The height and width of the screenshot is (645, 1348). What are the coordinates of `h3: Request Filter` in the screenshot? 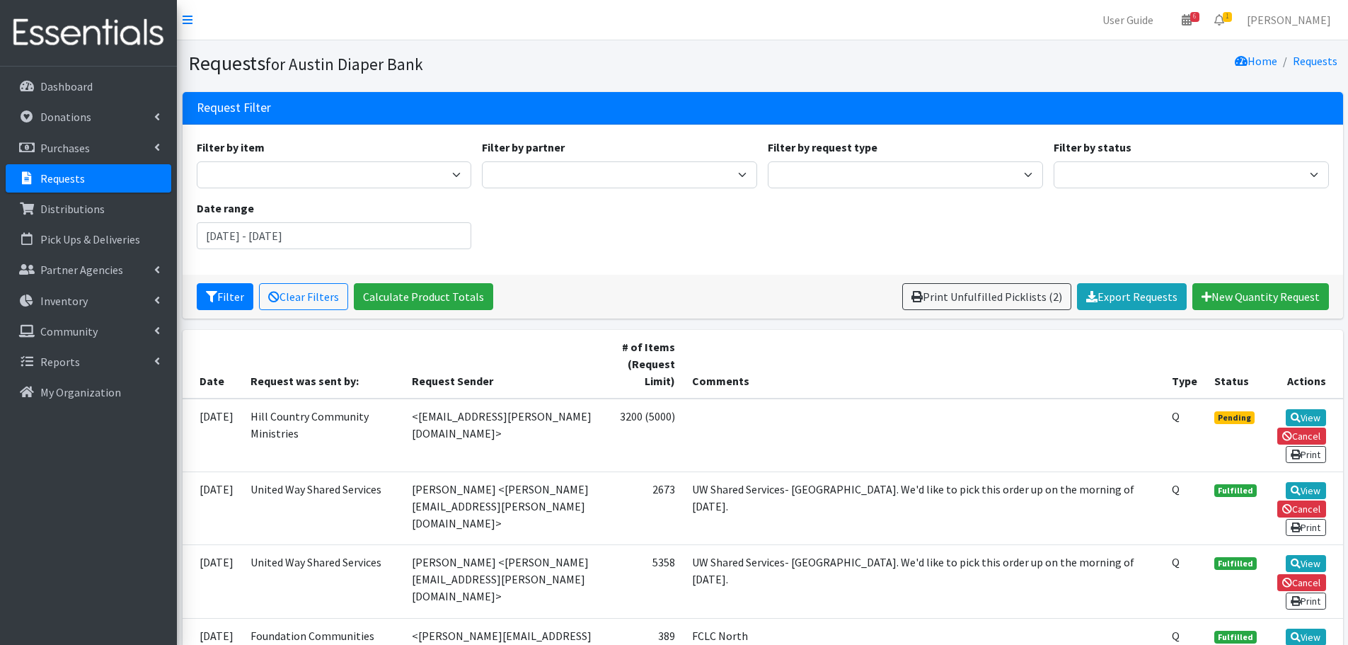 It's located at (234, 108).